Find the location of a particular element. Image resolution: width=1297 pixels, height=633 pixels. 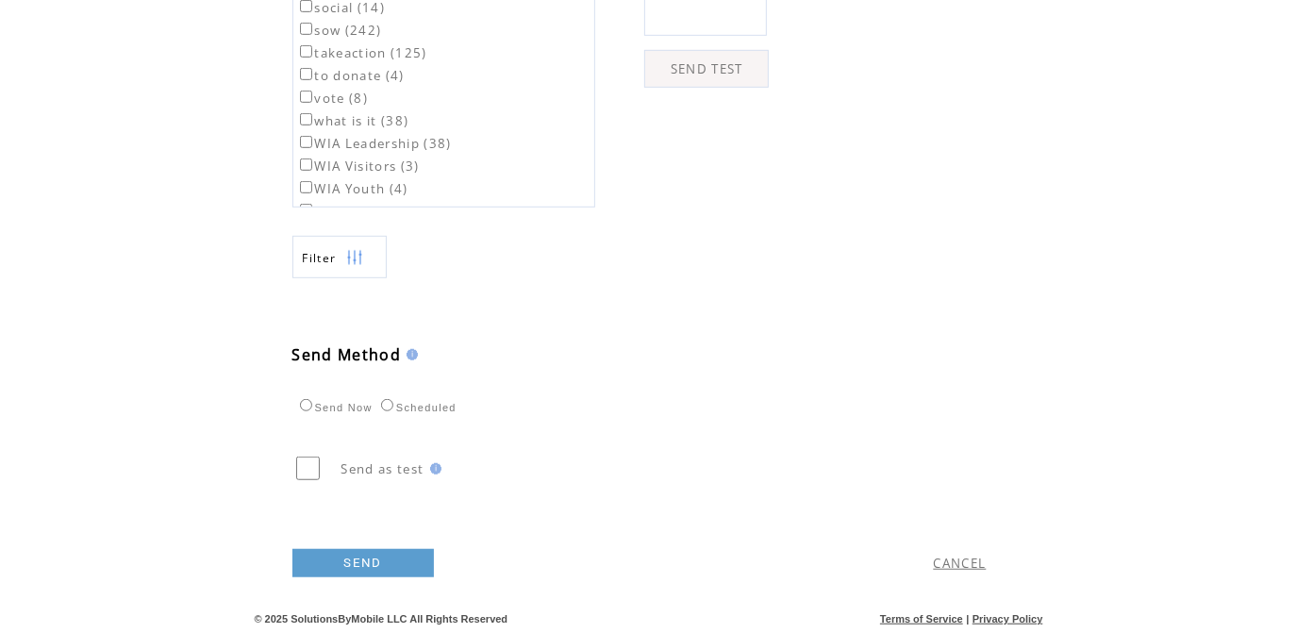

label: WIA Leadership (38) is located at coordinates (374, 143).